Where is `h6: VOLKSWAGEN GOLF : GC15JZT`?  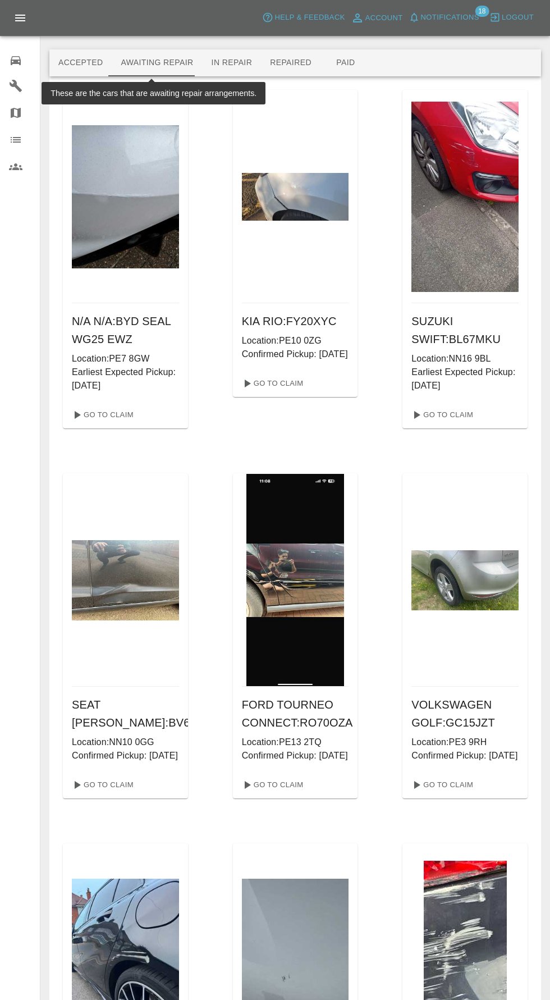
h6: VOLKSWAGEN GOLF : GC15JZT is located at coordinates (465, 714).